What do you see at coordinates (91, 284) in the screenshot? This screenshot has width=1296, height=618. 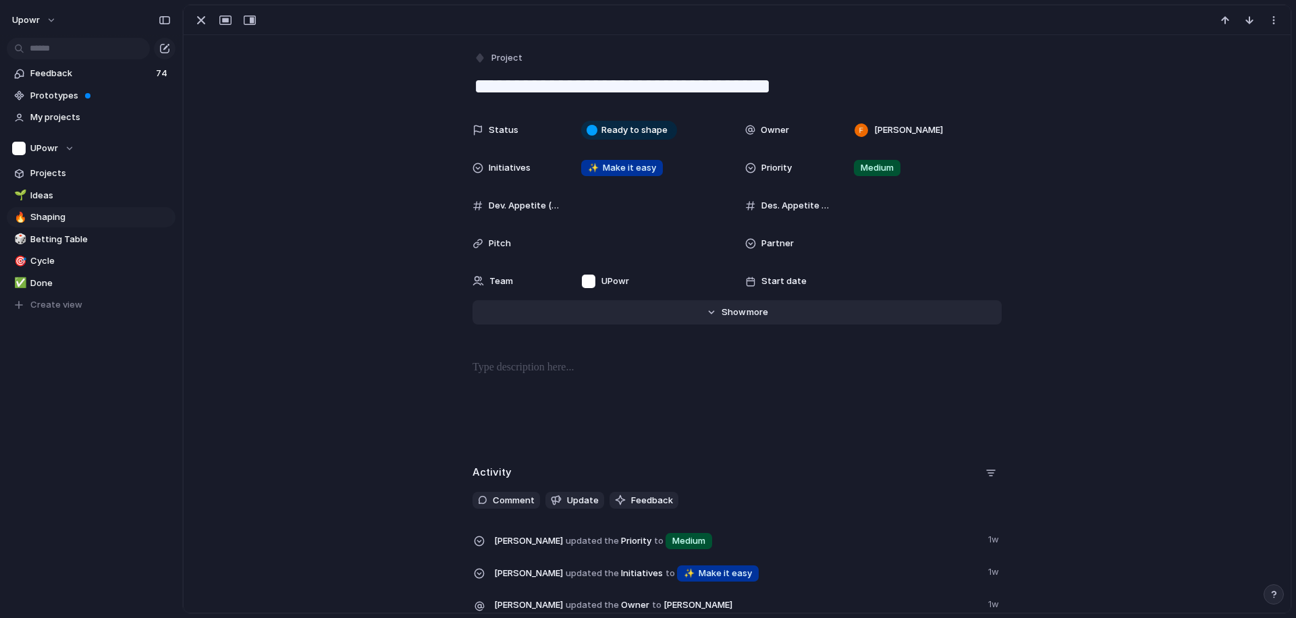 I see `a: ✅Done` at bounding box center [91, 284].